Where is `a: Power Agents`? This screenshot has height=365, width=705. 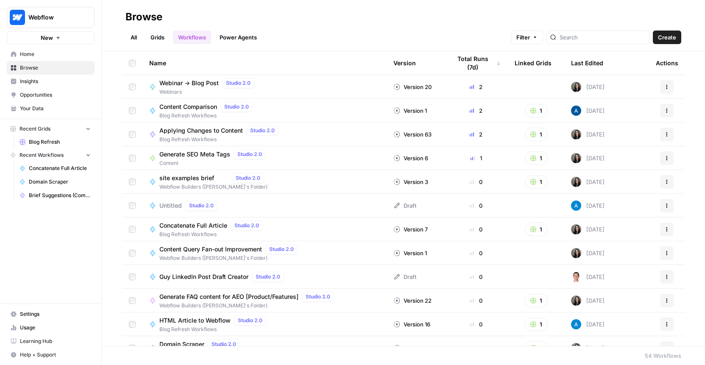 a: Power Agents is located at coordinates (238, 37).